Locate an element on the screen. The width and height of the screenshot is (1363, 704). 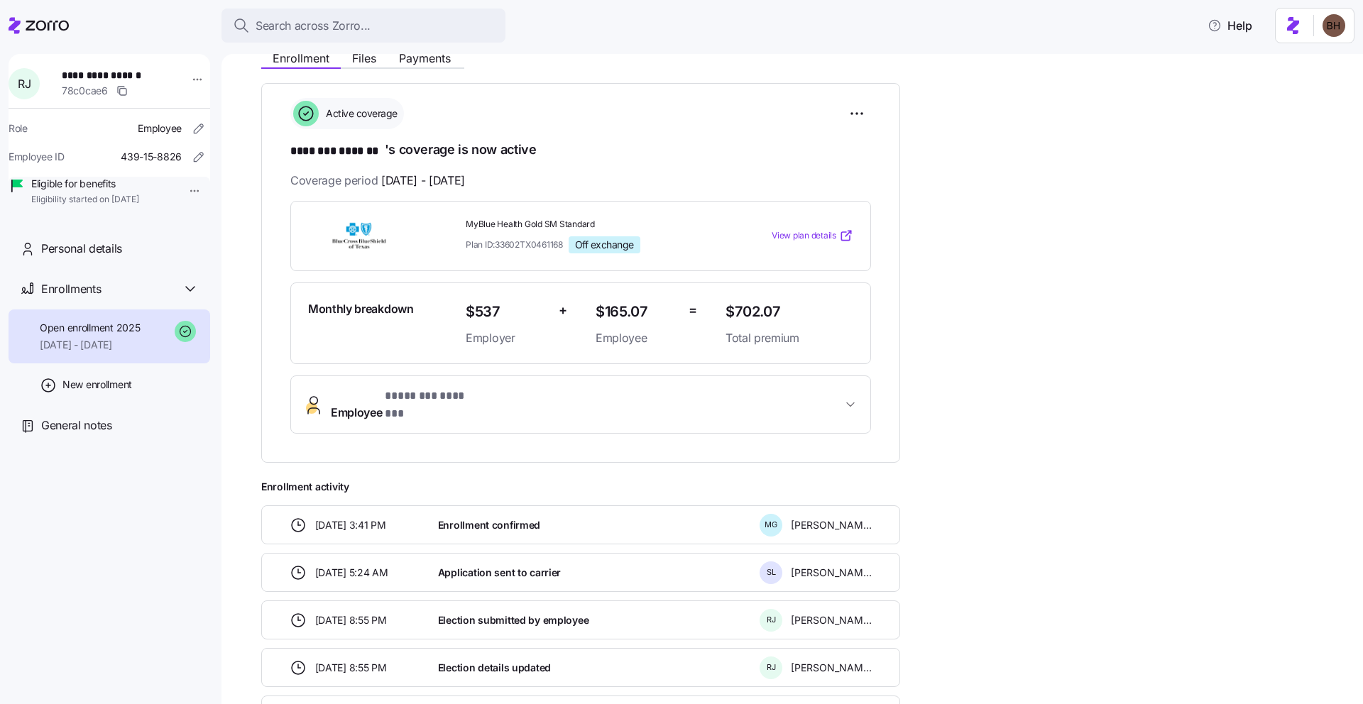
span: M G is located at coordinates (771, 524).